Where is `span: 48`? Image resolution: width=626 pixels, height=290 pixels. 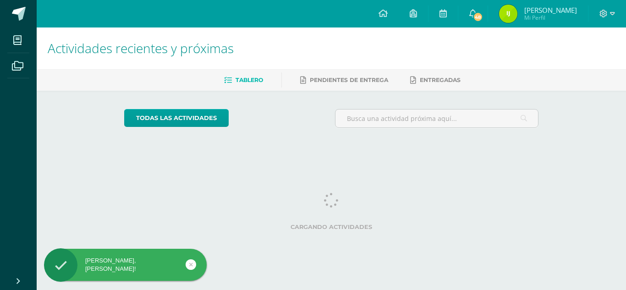 span: 48 is located at coordinates (478, 17).